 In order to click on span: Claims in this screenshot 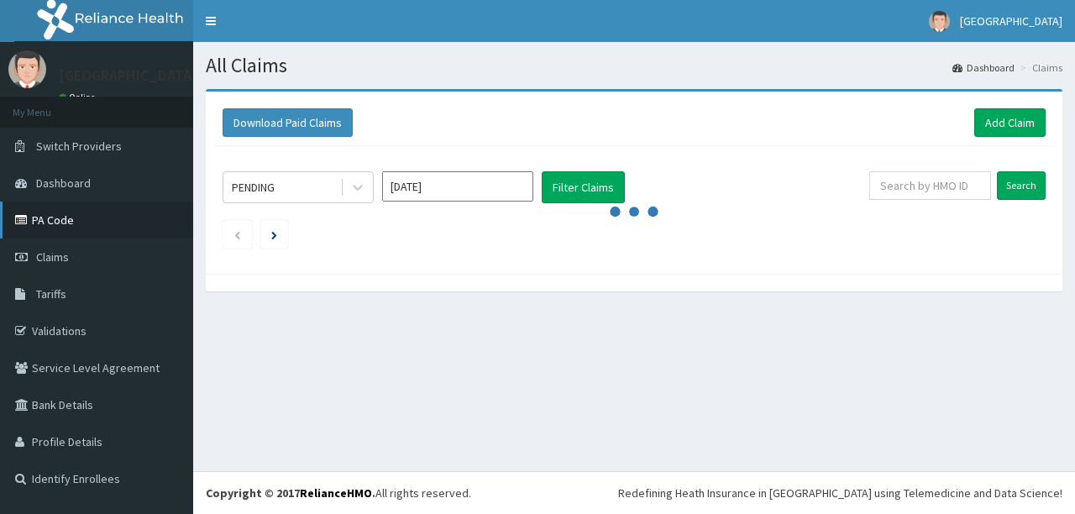, I will do `click(52, 257)`.